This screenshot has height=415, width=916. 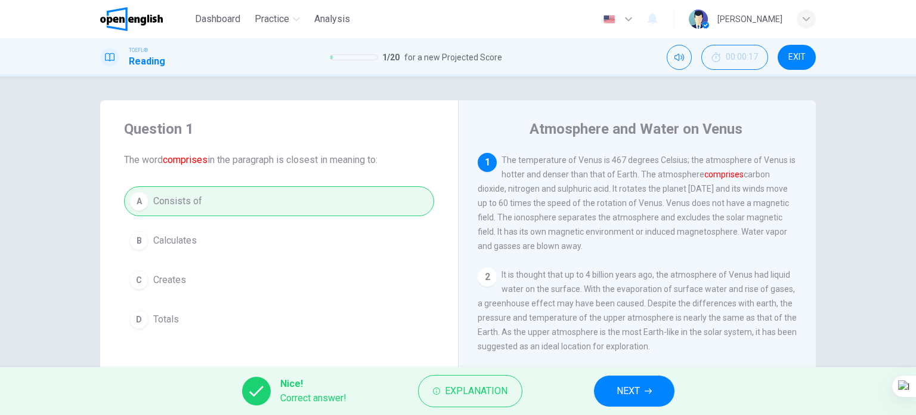 I want to click on button: Explanation, so click(x=470, y=391).